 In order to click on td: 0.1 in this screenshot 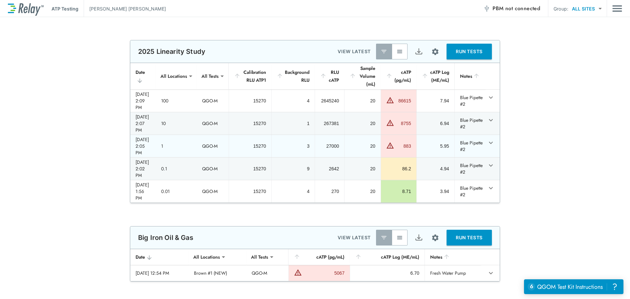, I will do `click(176, 169)`.